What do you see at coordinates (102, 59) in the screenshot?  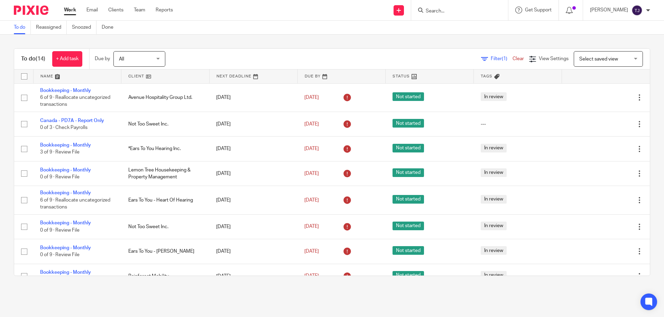 I see `p: Due by` at bounding box center [102, 59].